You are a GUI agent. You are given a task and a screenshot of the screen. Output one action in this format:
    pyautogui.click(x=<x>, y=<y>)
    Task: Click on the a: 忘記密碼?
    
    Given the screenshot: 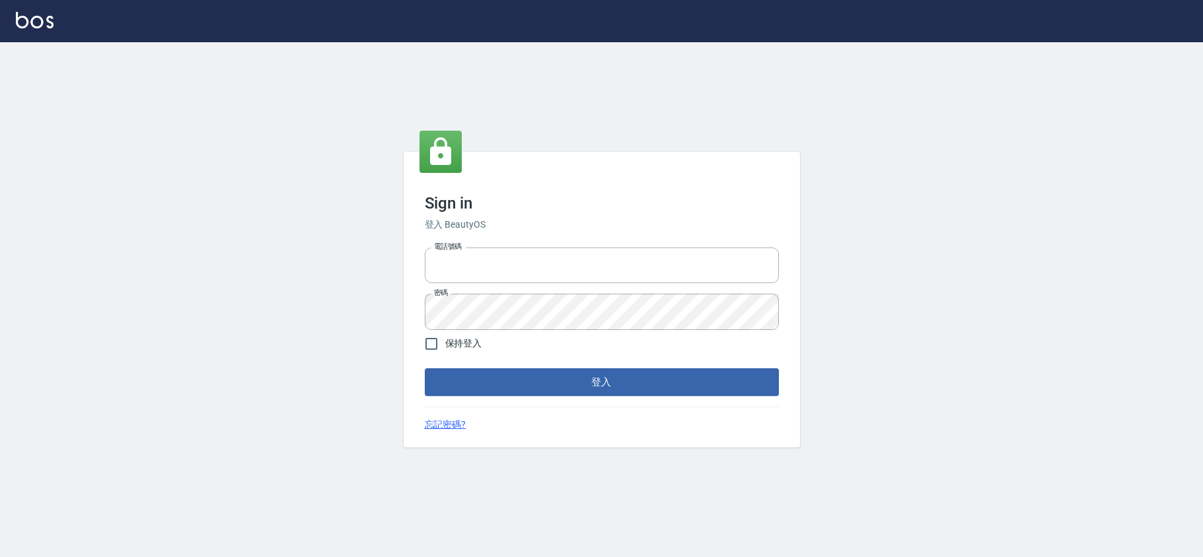 What is the action you would take?
    pyautogui.click(x=445, y=425)
    